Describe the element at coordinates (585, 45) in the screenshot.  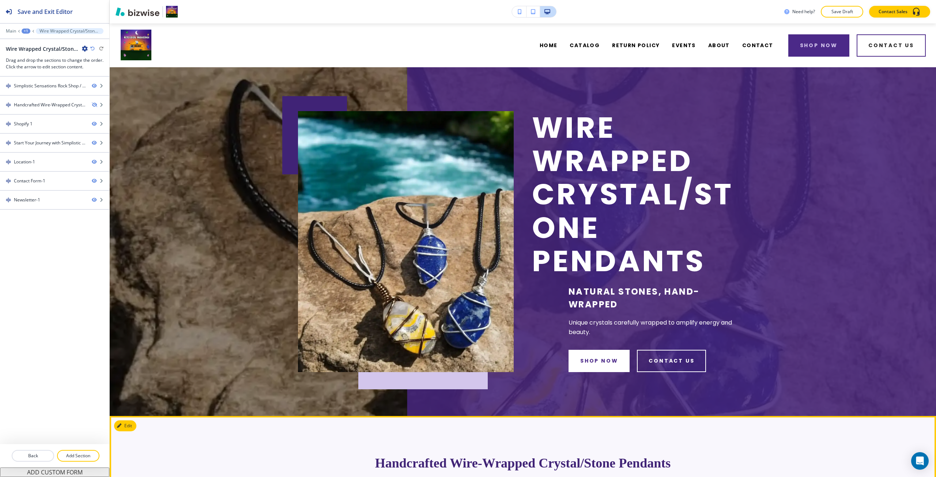
I see `span: CATALOG` at that location.